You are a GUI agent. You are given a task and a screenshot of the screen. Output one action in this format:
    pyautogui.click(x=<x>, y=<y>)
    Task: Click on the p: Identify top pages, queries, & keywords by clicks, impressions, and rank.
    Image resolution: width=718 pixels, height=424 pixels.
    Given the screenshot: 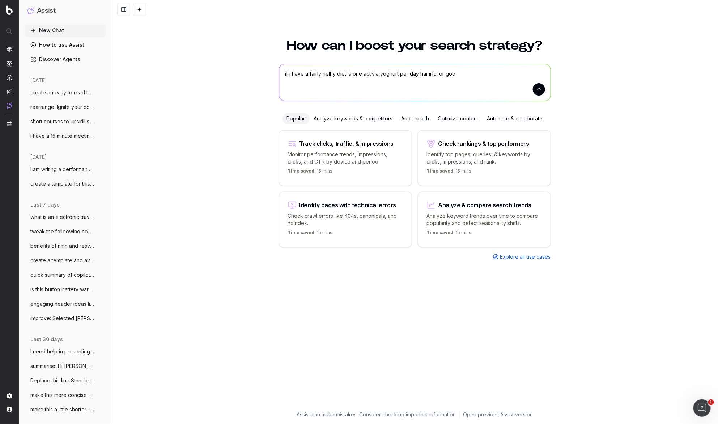 What is the action you would take?
    pyautogui.click(x=484, y=158)
    